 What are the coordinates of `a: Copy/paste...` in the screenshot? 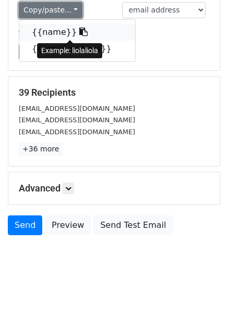 It's located at (51, 10).